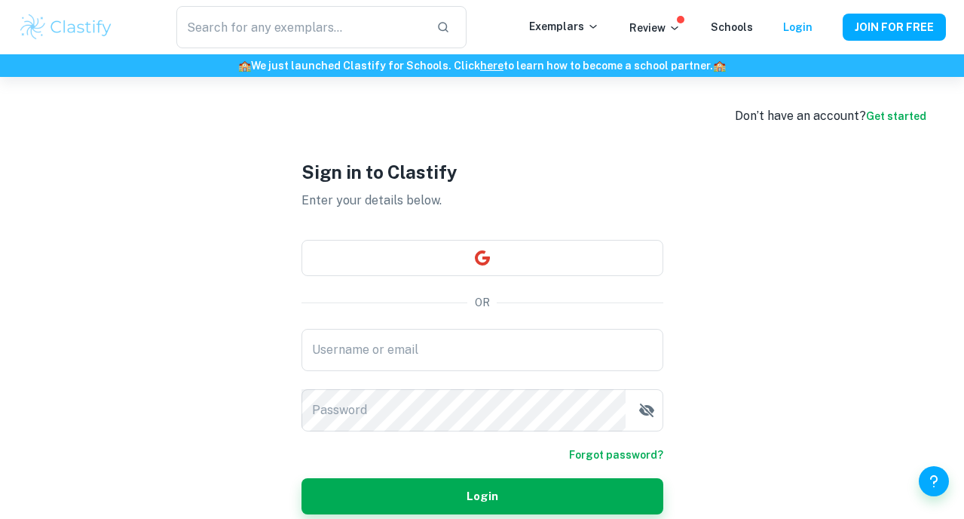  I want to click on input: Search for any exemplars..., so click(301, 27).